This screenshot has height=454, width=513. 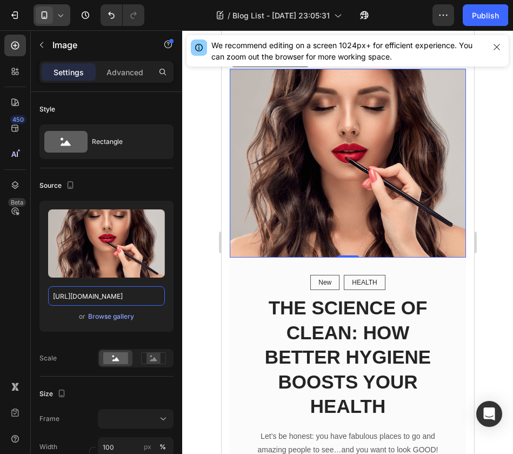 What do you see at coordinates (48, 358) in the screenshot?
I see `div: Scale` at bounding box center [48, 358].